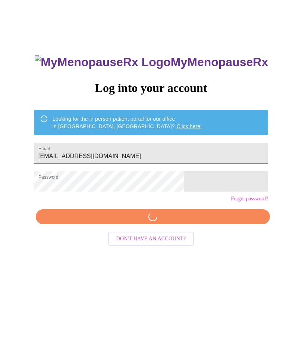 The image size is (302, 364). I want to click on a: Don't have an account?, so click(151, 238).